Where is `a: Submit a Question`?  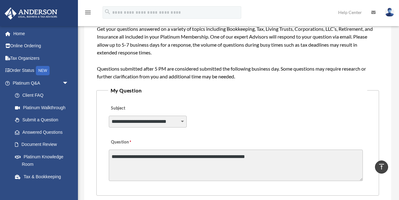
a: Submit a Question is located at coordinates (42, 120).